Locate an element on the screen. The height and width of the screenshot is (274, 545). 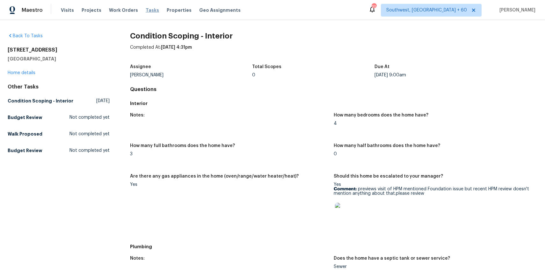
span: Maestro is located at coordinates (32, 10).